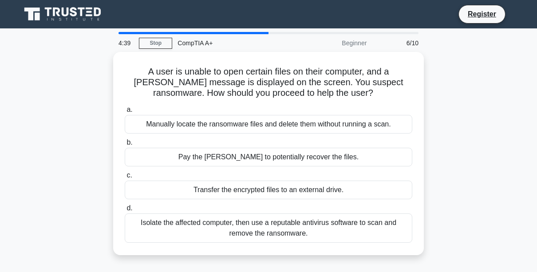 This screenshot has width=537, height=272. I want to click on div: CompTIA A+, so click(233, 43).